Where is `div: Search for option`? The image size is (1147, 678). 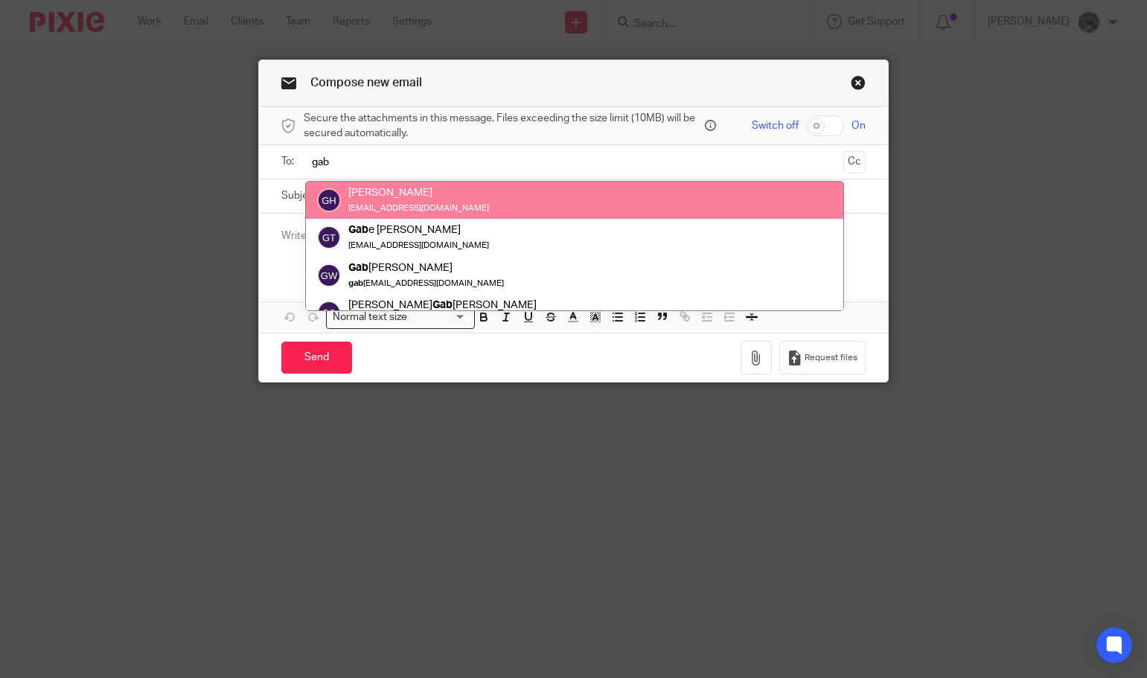
div: Search for option is located at coordinates (401, 317).